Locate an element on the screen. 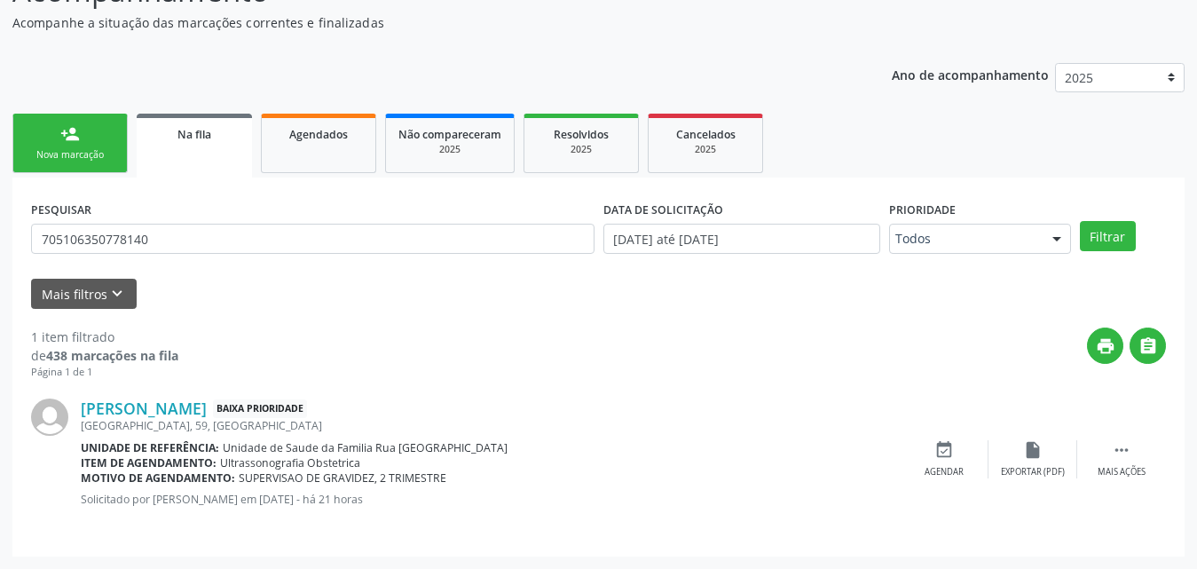 This screenshot has width=1197, height=569. label: DATA DE SOLICITAÇÃO is located at coordinates (663, 209).